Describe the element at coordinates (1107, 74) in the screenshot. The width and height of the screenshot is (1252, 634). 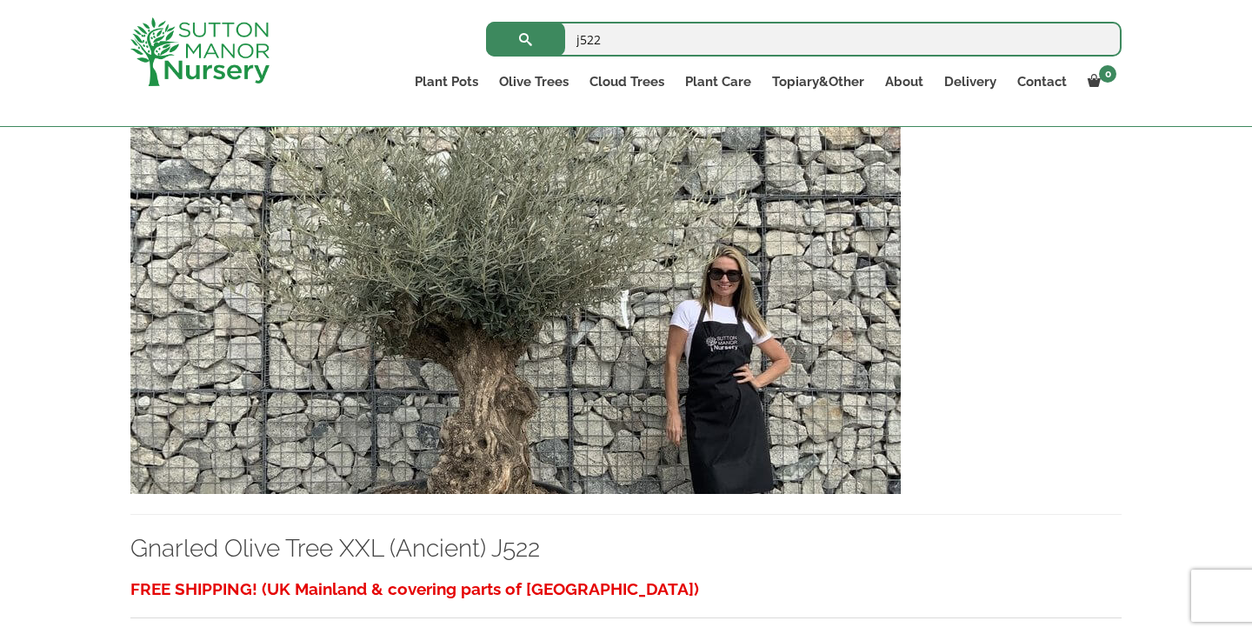
I see `span: 0` at that location.